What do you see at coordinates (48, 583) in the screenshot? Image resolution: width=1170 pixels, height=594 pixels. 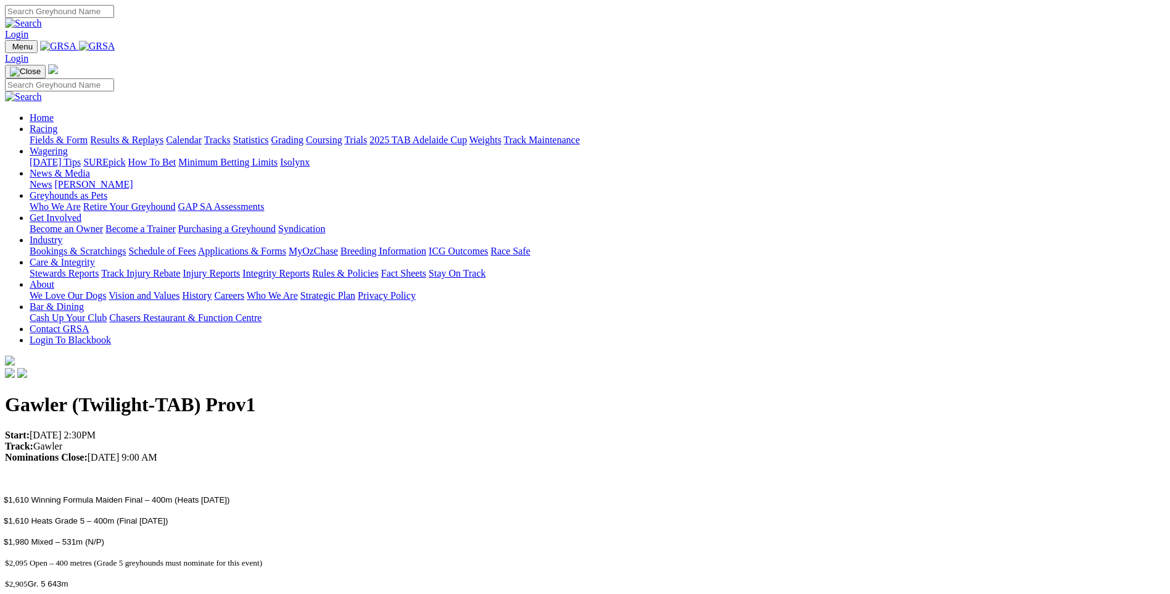 I see `span: Gr. 5 643m` at bounding box center [48, 583].